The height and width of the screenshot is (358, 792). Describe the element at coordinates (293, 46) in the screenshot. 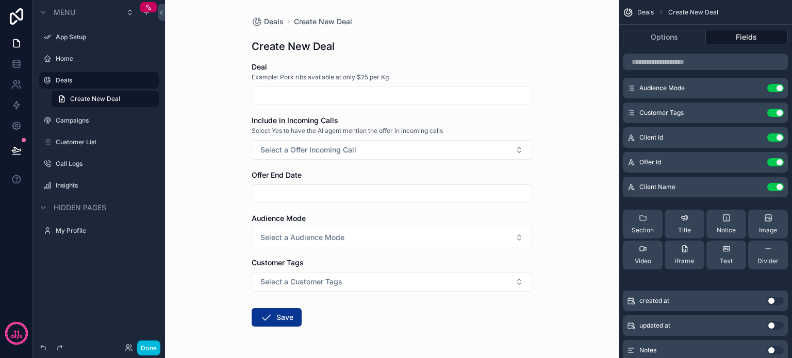

I see `h1: Create New Deal` at that location.